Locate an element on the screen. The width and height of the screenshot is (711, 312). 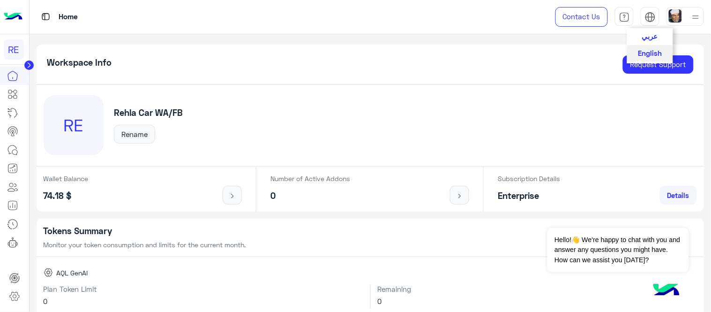
h5: Rehla Car WA/FB is located at coordinates (148, 113).